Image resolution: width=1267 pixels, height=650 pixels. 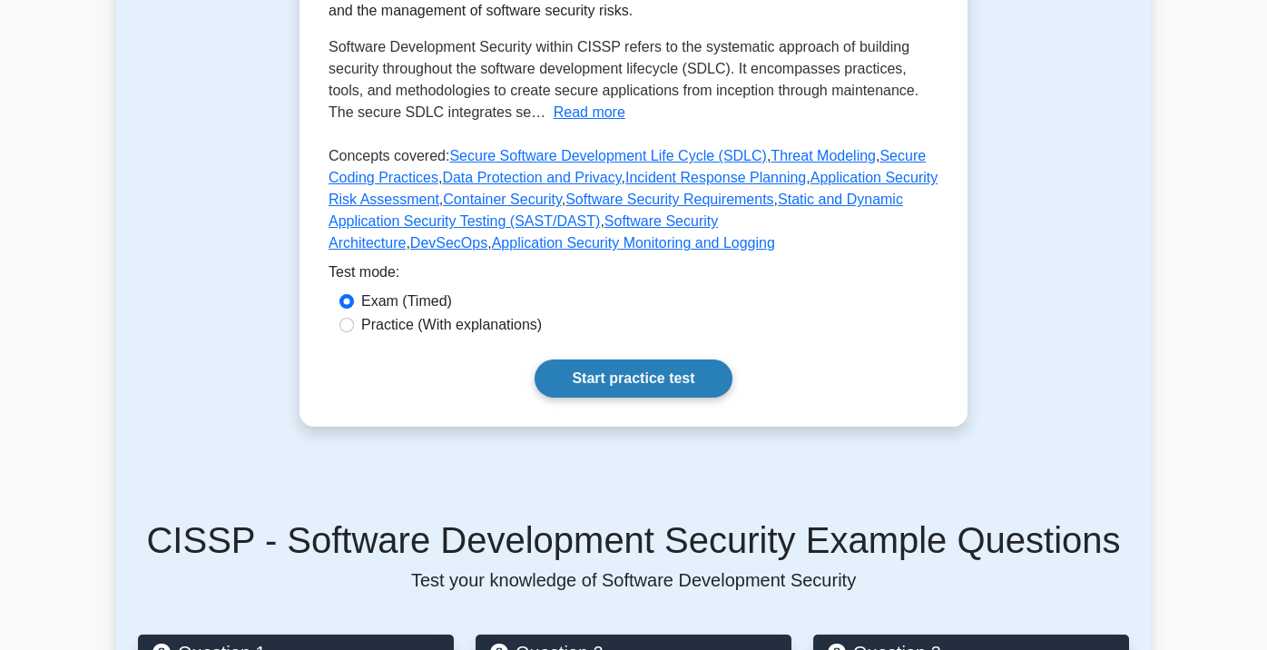 I want to click on label: Practice (With explanations), so click(x=451, y=325).